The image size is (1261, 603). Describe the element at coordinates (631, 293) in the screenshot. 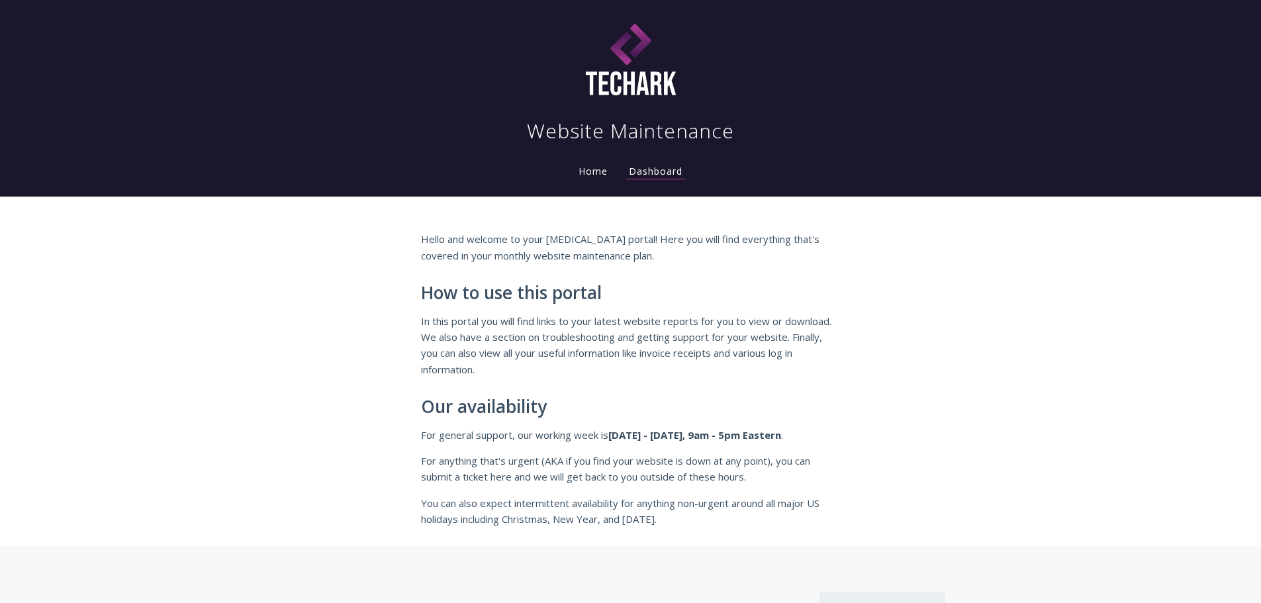

I see `h2: How to use this portal` at that location.